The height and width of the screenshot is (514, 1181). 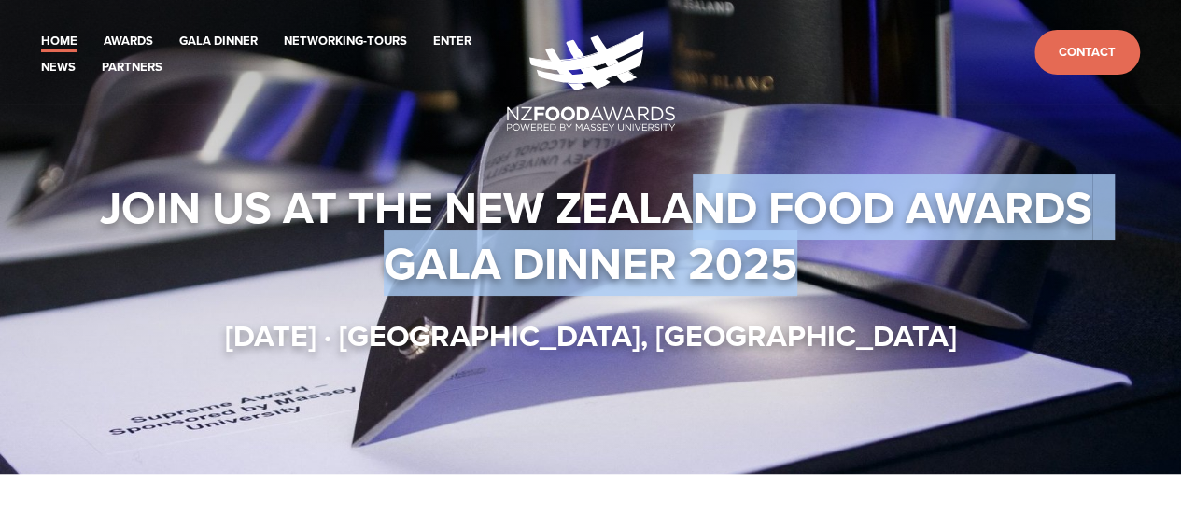 I want to click on strong: Join us at the New Zealand Food Awards Gala Dinner 2025, so click(x=601, y=235).